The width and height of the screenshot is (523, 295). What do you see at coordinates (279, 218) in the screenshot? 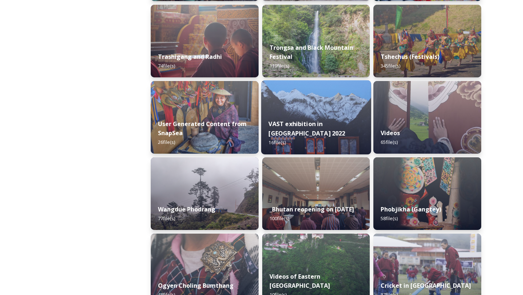
I see `span: 100 file(s)` at bounding box center [279, 218].